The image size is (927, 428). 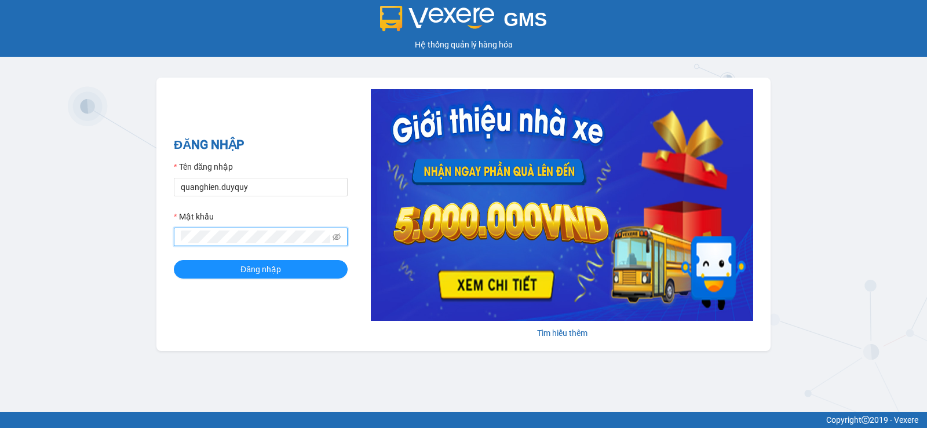 What do you see at coordinates (562, 205) in the screenshot?
I see `img: banner-0` at bounding box center [562, 205].